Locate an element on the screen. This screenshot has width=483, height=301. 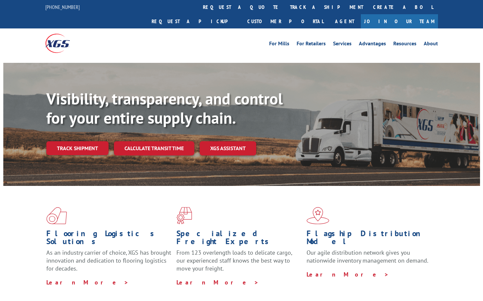
h1: Flooring Logistics Solutions is located at coordinates (109, 239).